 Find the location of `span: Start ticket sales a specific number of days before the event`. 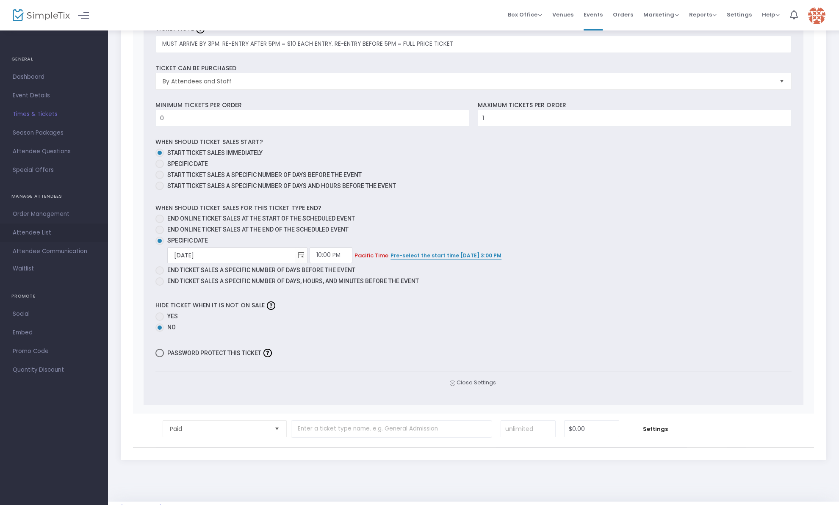

span: Start ticket sales a specific number of days before the event is located at coordinates (264, 175).